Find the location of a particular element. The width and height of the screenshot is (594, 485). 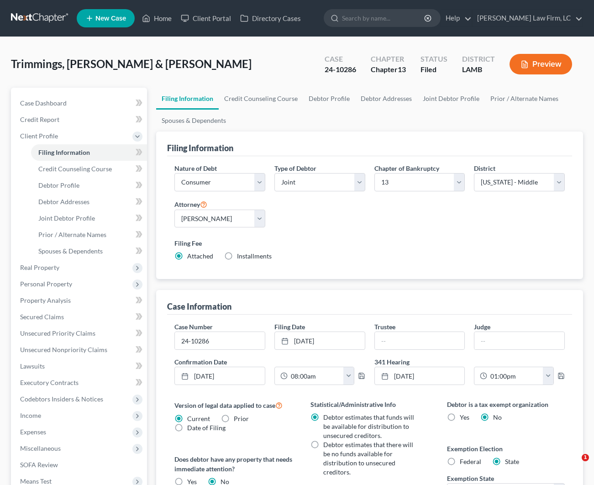

span: Filing Information is located at coordinates (64, 152).